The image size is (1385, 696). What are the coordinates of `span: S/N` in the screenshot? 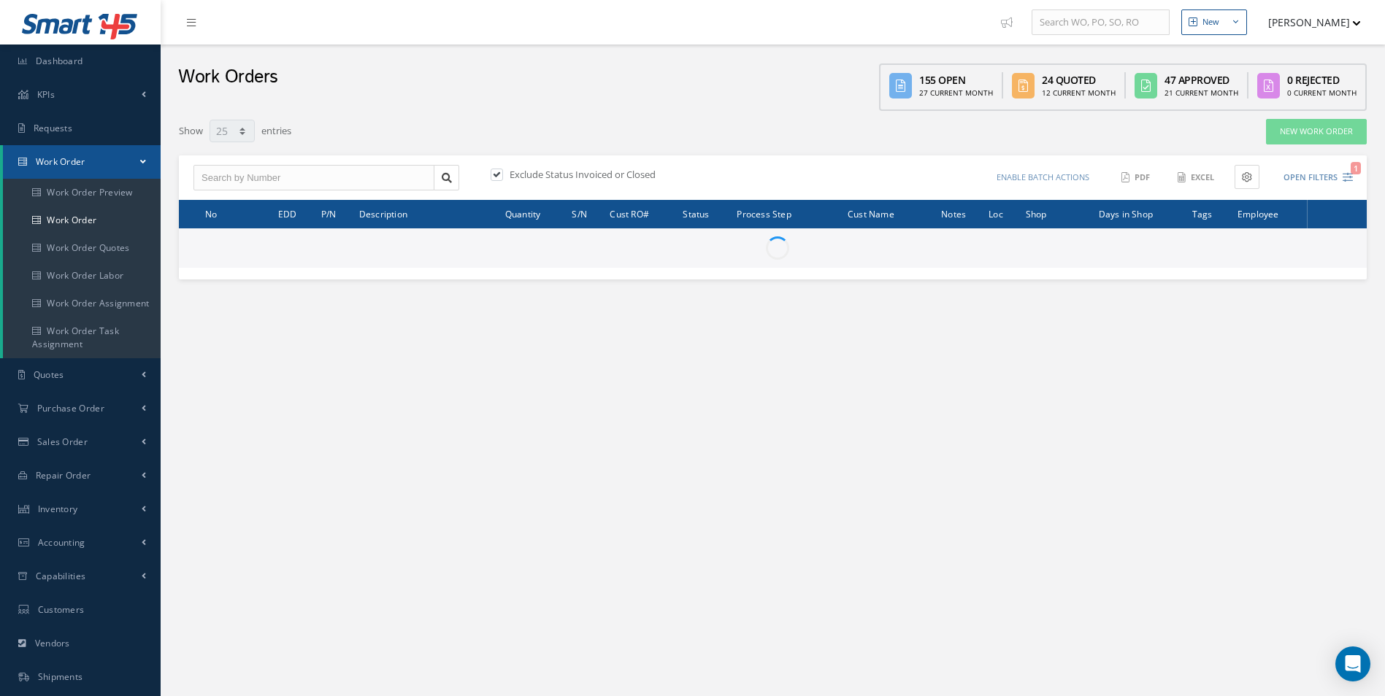 It's located at (579, 213).